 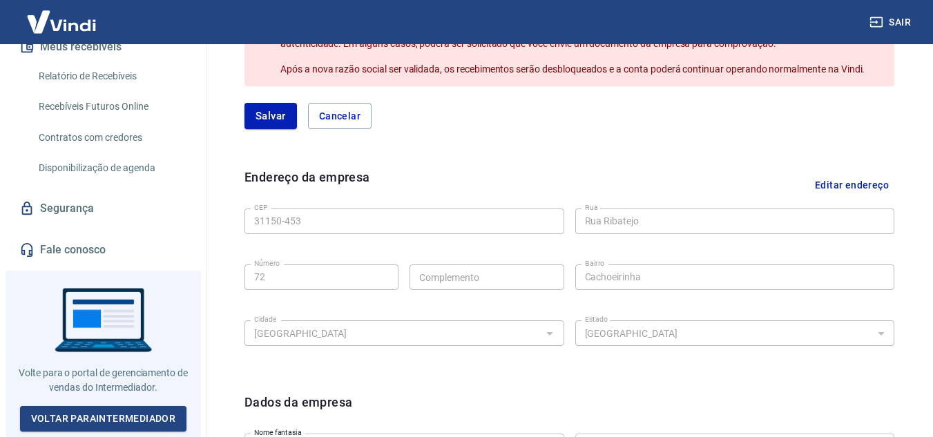 What do you see at coordinates (578, 36) in the screenshot?
I see `span: Isso ocorre devido a uma rápida validação automática que fazemos da nova razão informada como med...` at bounding box center [578, 36].